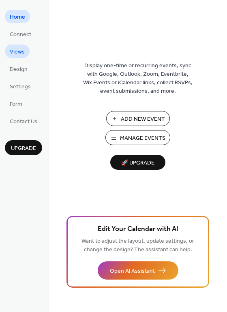 This screenshot has height=312, width=227. What do you see at coordinates (20, 34) in the screenshot?
I see `a: Connect` at bounding box center [20, 34].